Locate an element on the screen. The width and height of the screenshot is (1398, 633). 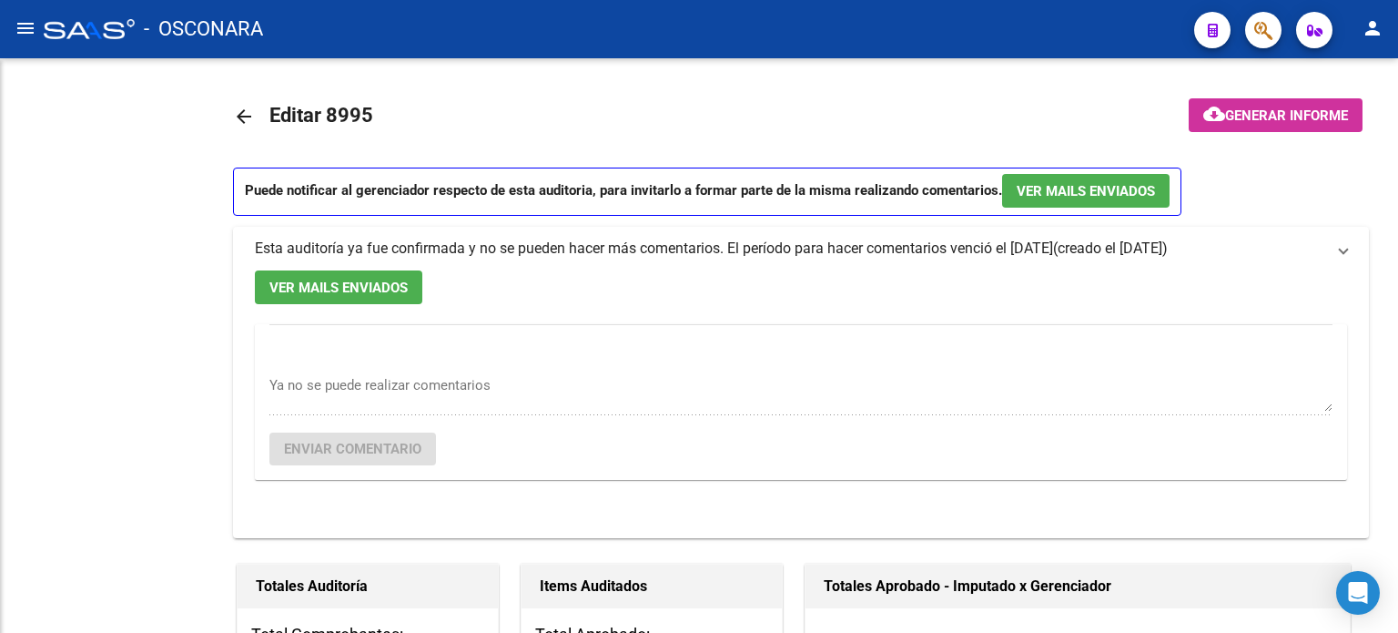
span: - OSCONARA is located at coordinates (203, 29).